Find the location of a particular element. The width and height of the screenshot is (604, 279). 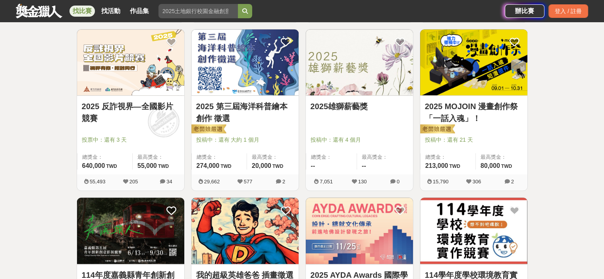

span: 34 is located at coordinates (169, 181).